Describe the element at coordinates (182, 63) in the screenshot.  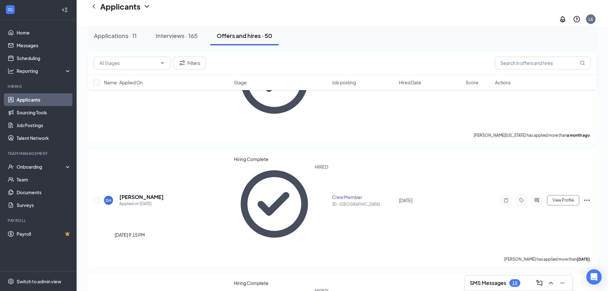
I see `svg: Filter` at that location.